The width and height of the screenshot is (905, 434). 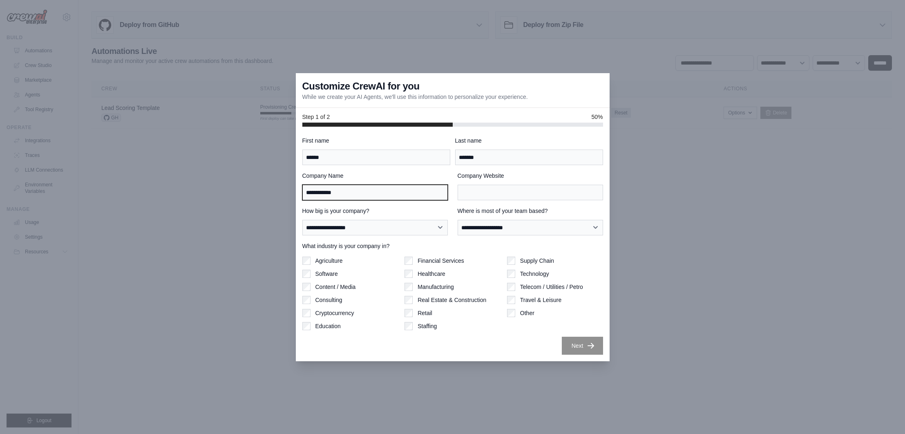 I want to click on label: Retail, so click(x=425, y=313).